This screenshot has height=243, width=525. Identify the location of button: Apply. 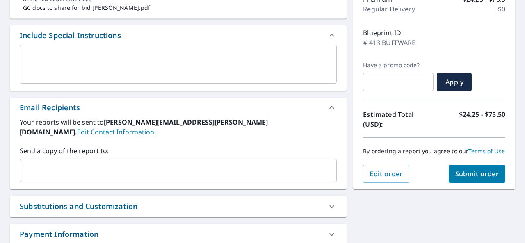
(454, 82).